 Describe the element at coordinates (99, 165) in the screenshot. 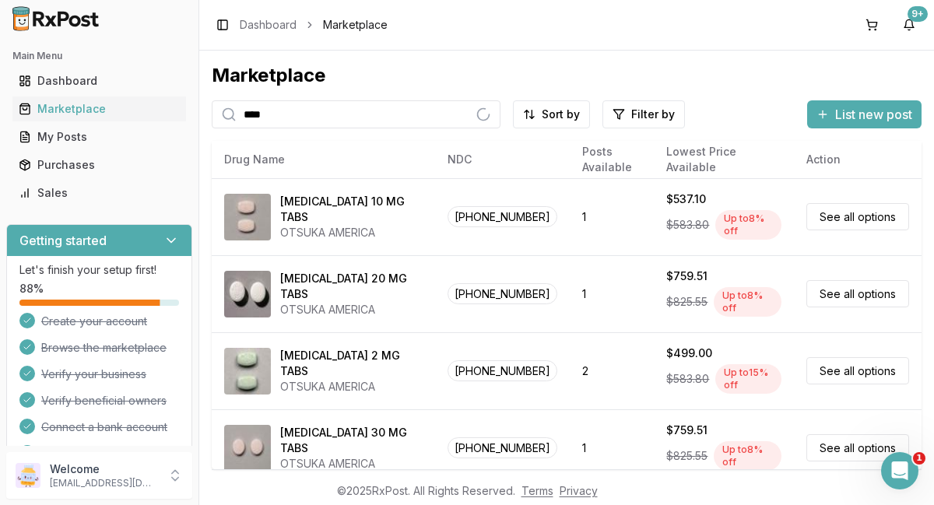

I see `a: Purchases` at that location.